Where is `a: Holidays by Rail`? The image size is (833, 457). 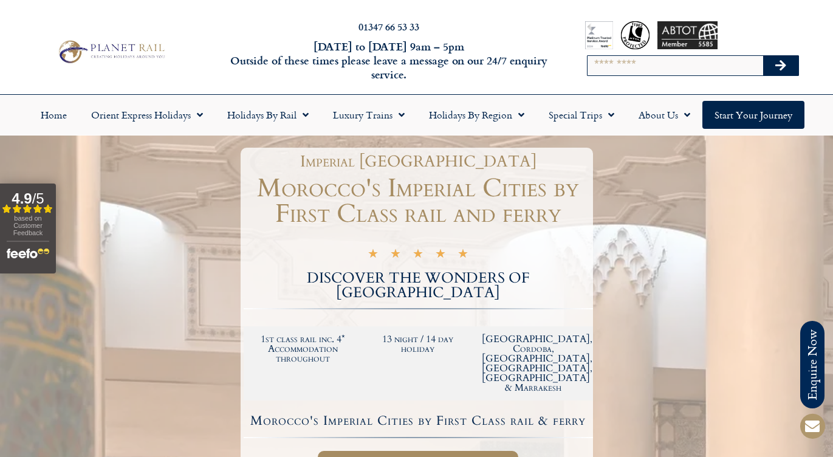 a: Holidays by Rail is located at coordinates (268, 115).